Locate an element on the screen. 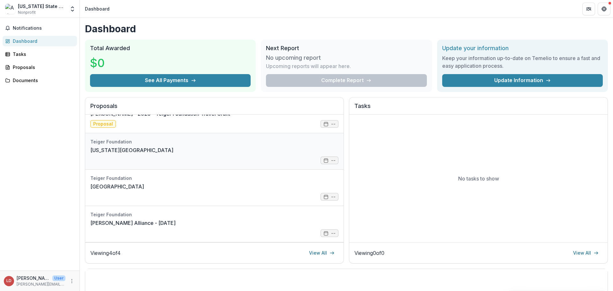 This screenshot has width=613, height=291. h2: Proposals is located at coordinates (214, 109).